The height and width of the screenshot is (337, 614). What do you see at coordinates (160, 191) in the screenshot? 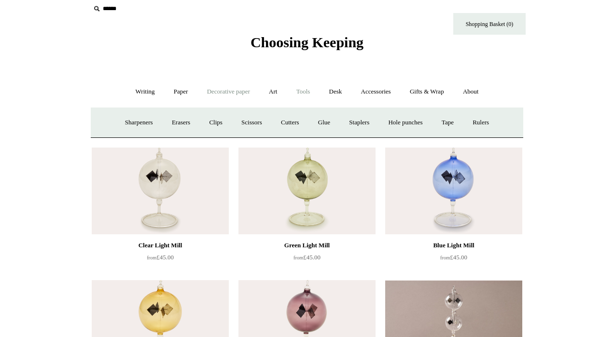
I see `img: Clear Light Mill` at bounding box center [160, 191].